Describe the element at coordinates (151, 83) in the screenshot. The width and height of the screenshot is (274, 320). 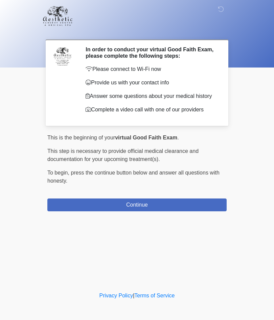
I see `p: Provide us with your contact info` at that location.